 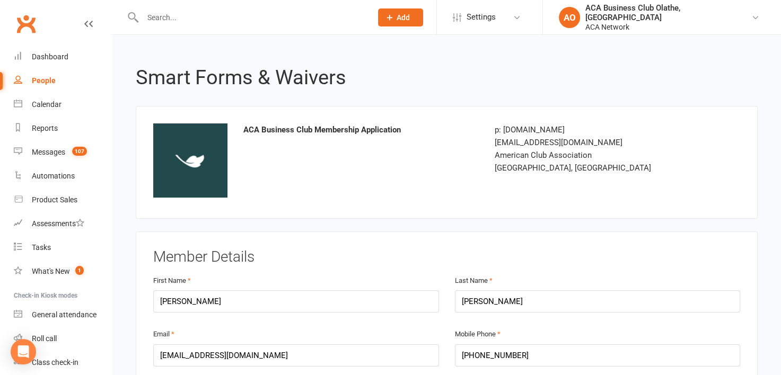 What do you see at coordinates (43, 81) in the screenshot?
I see `div: People` at bounding box center [43, 81].